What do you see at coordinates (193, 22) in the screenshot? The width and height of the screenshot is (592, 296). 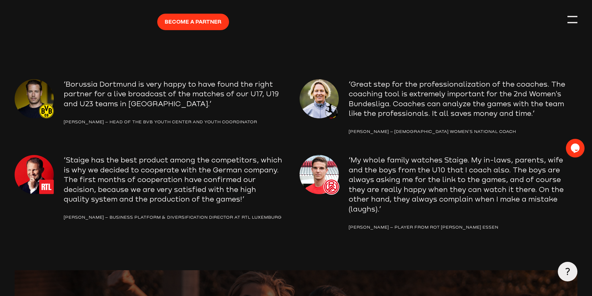 I see `a: Become a partner` at bounding box center [193, 22].